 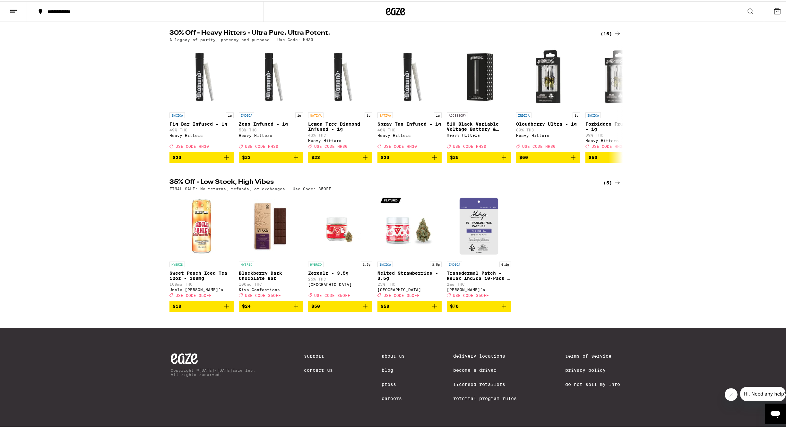 What do you see at coordinates (410, 246) in the screenshot?
I see `a: Open page for Melted Strawberries - 3.5g from Ember Valley` at bounding box center [410, 246].